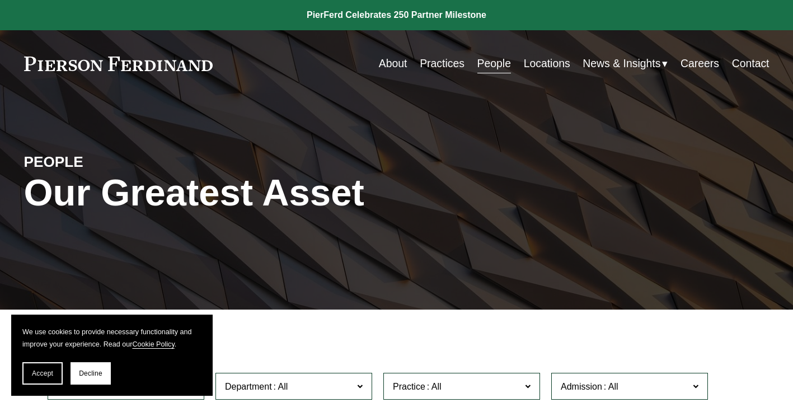 The image size is (793, 407). What do you see at coordinates (273, 193) in the screenshot?
I see `h1: Our Greatest Asset` at bounding box center [273, 193].